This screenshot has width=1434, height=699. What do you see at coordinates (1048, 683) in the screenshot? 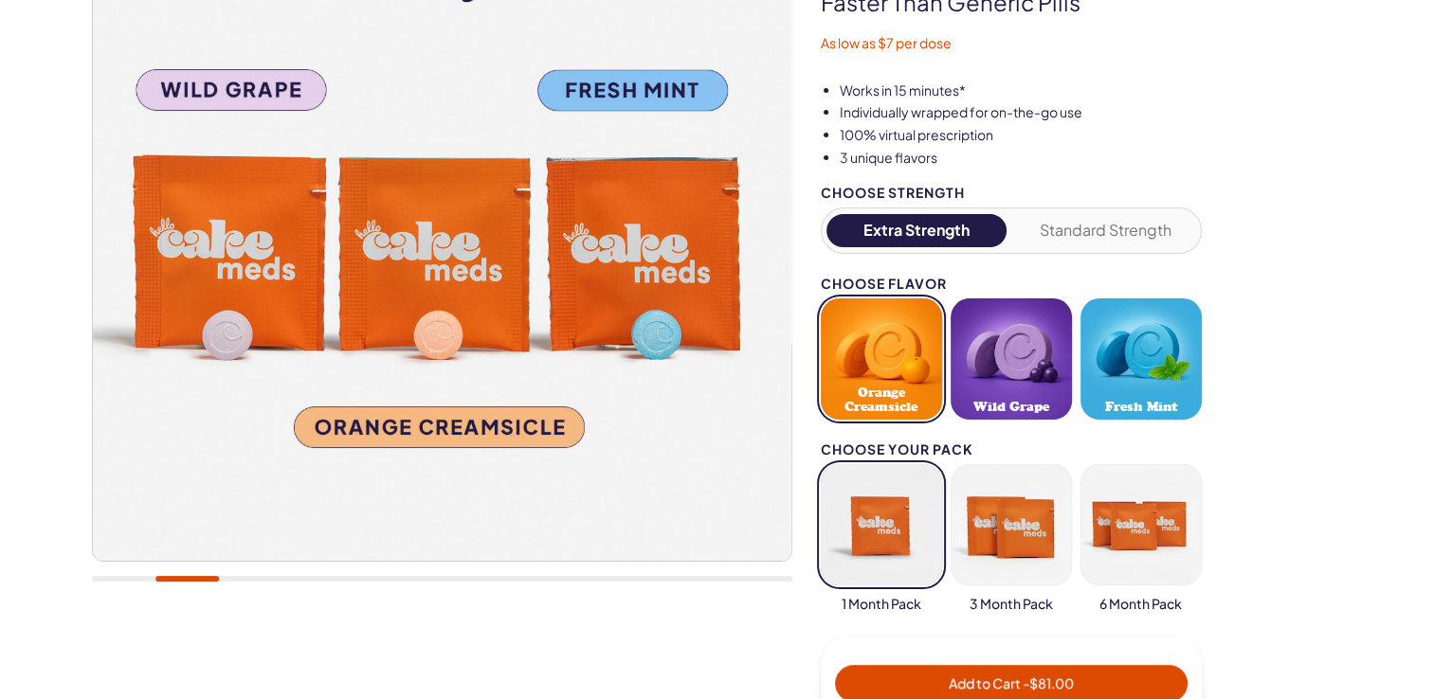
I see `span: - $81.00` at bounding box center [1048, 683].